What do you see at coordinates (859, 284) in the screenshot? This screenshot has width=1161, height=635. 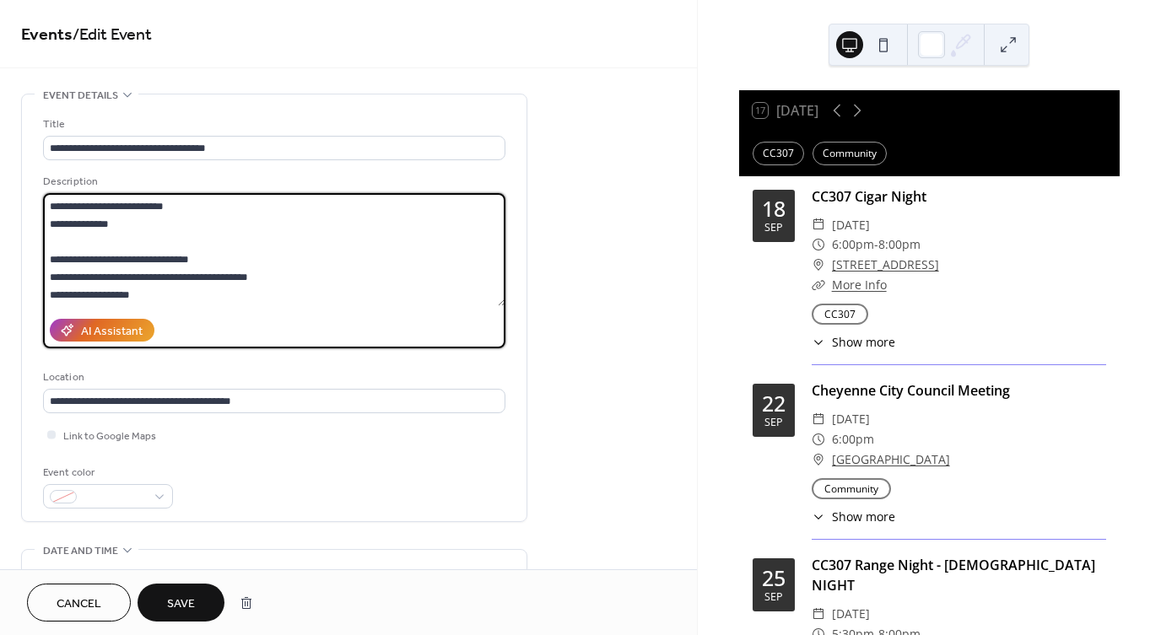 I see `a: More Info` at bounding box center [859, 284].